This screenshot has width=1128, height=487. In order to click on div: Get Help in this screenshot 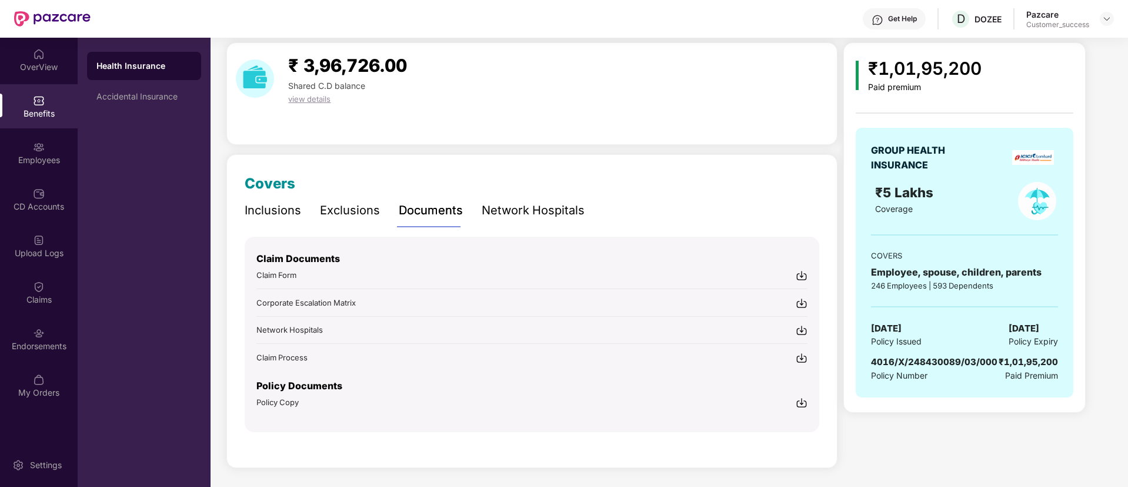, I will do `click(903, 19)`.